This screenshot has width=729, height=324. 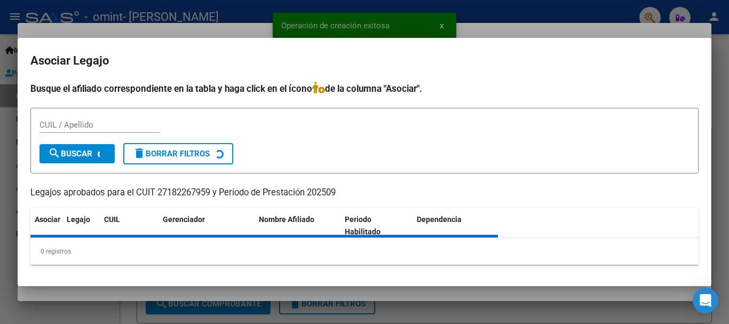 What do you see at coordinates (184, 219) in the screenshot?
I see `span: Gerenciador` at bounding box center [184, 219].